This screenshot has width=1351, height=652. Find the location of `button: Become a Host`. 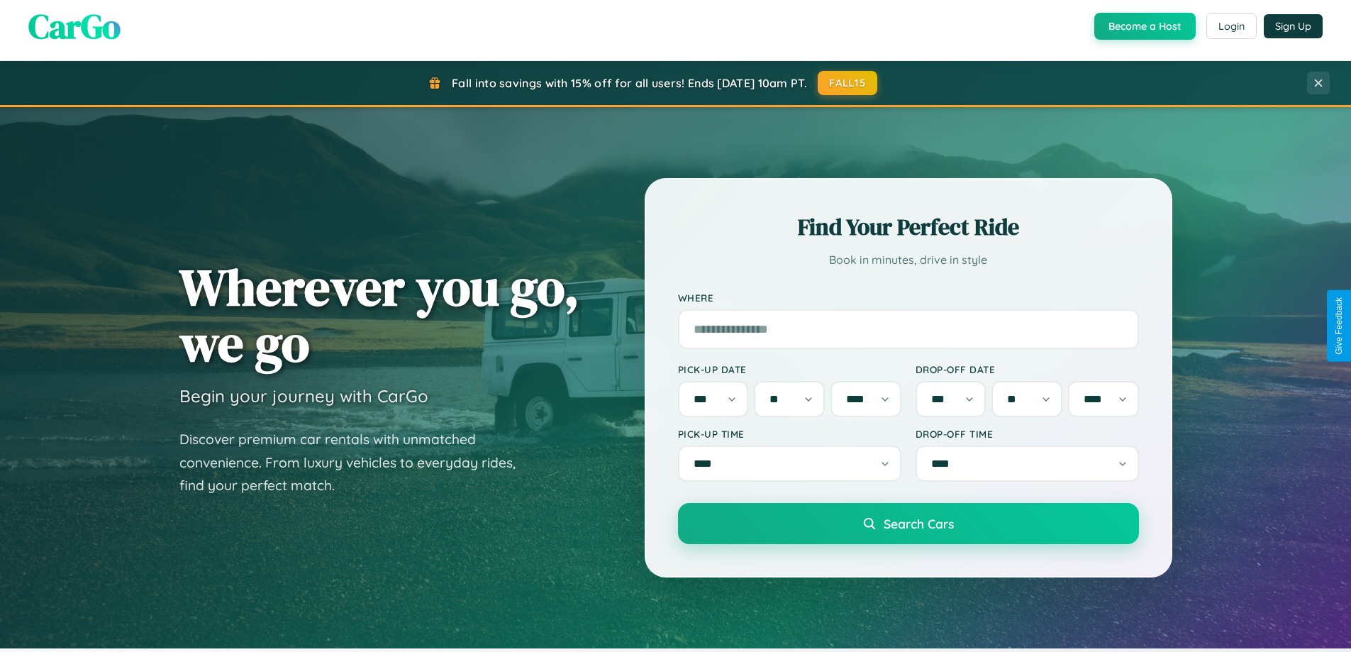

button: Become a Host is located at coordinates (1145, 26).